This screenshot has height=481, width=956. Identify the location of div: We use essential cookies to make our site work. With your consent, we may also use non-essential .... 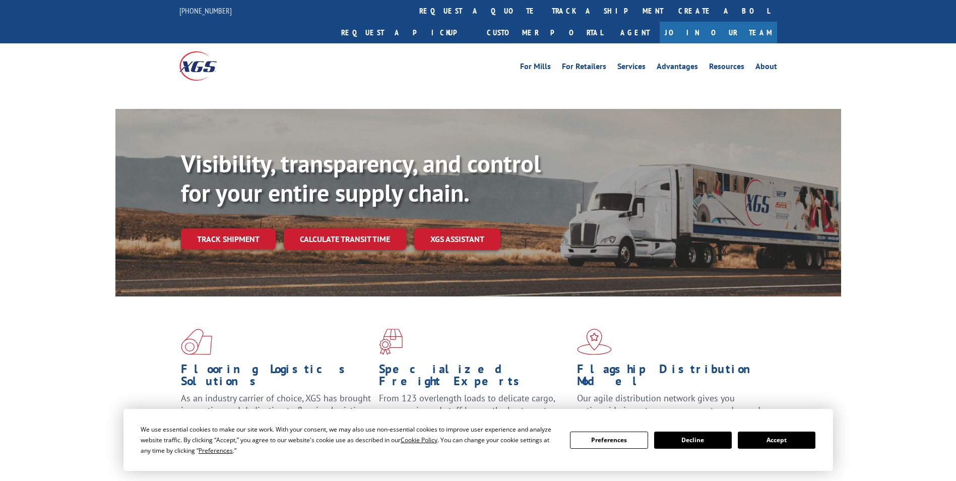
(349, 440).